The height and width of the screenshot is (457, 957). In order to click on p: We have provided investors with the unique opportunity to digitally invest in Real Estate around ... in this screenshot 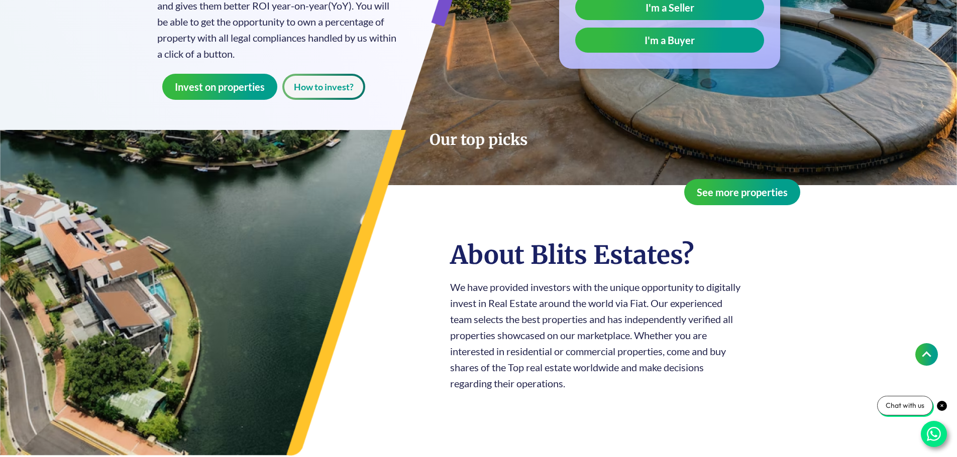, I will do `click(598, 335)`.